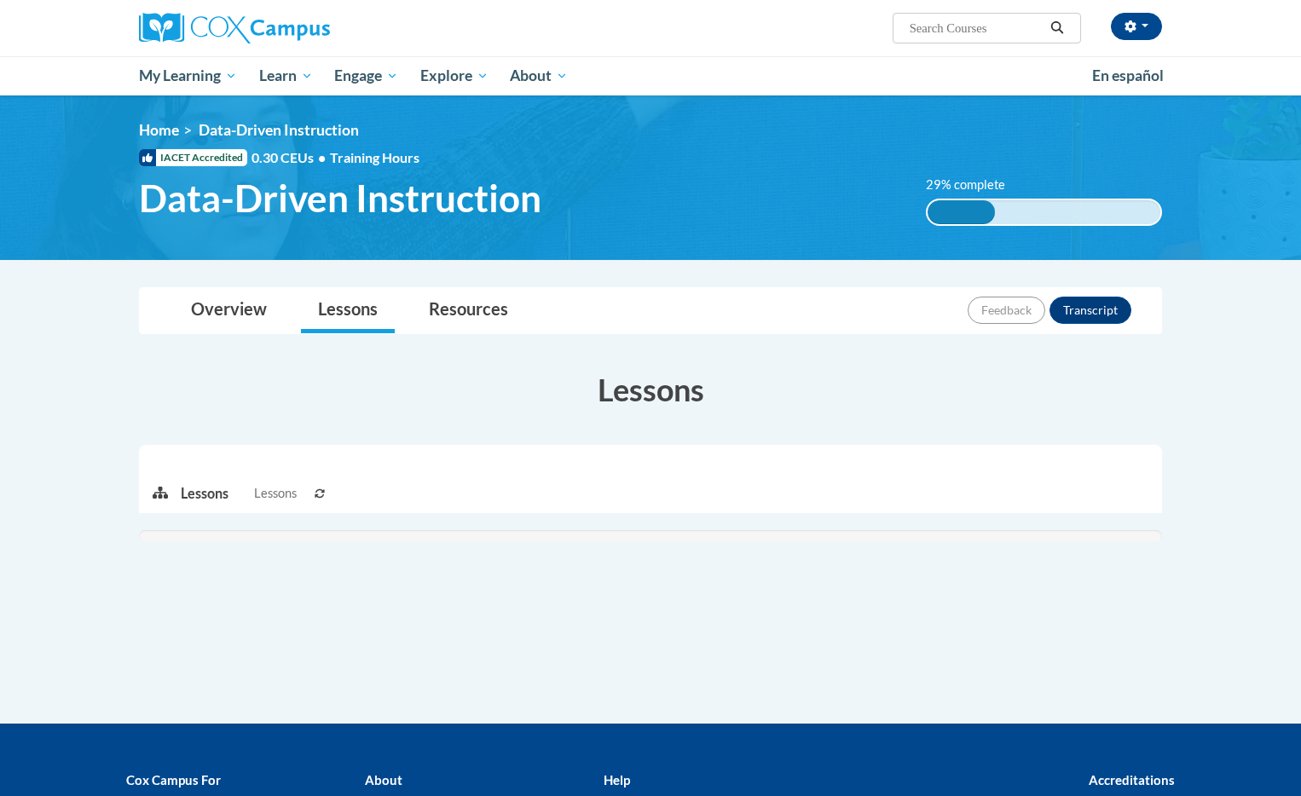 This screenshot has height=796, width=1301. Describe the element at coordinates (1128, 76) in the screenshot. I see `a: En español` at that location.